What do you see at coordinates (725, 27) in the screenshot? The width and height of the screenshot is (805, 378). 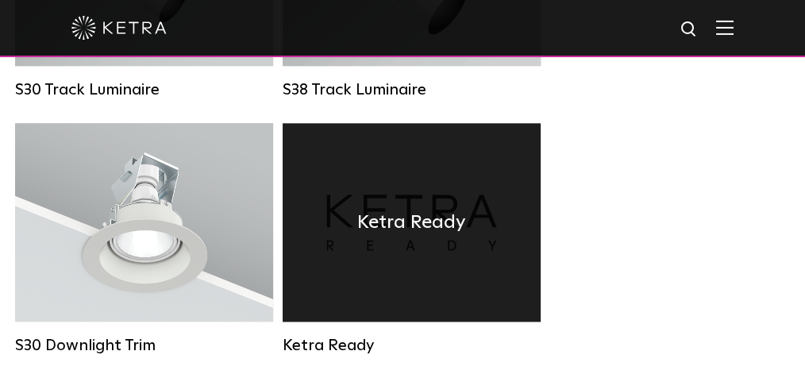 I see `img: Hamburger%20Nav.svg` at bounding box center [725, 27].